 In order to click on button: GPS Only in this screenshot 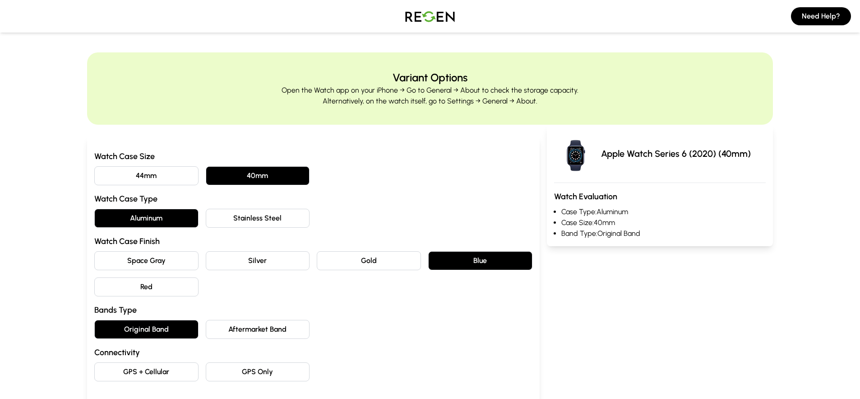, I will do `click(258, 372)`.